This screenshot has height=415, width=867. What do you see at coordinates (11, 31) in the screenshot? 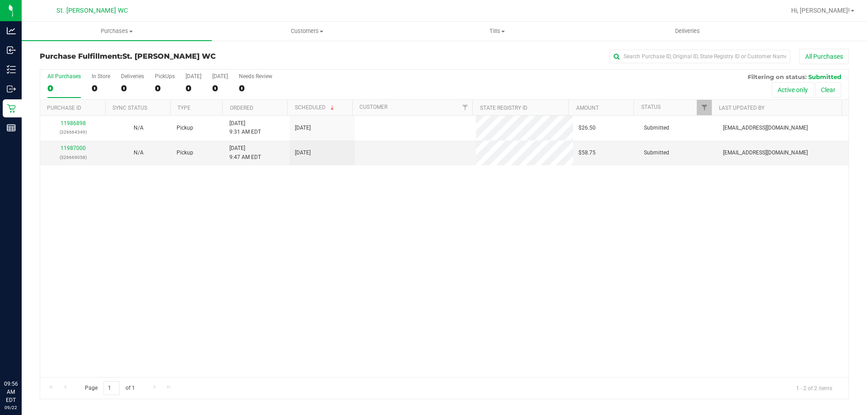
I see `inline-svg: Analytics` at bounding box center [11, 31].